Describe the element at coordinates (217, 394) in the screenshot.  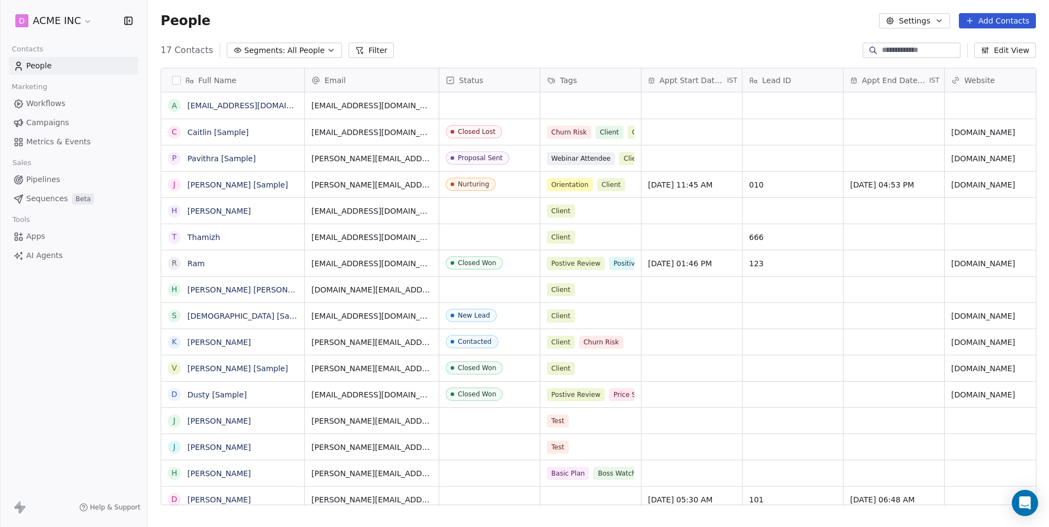
I see `a: Dusty [Sample]` at that location.